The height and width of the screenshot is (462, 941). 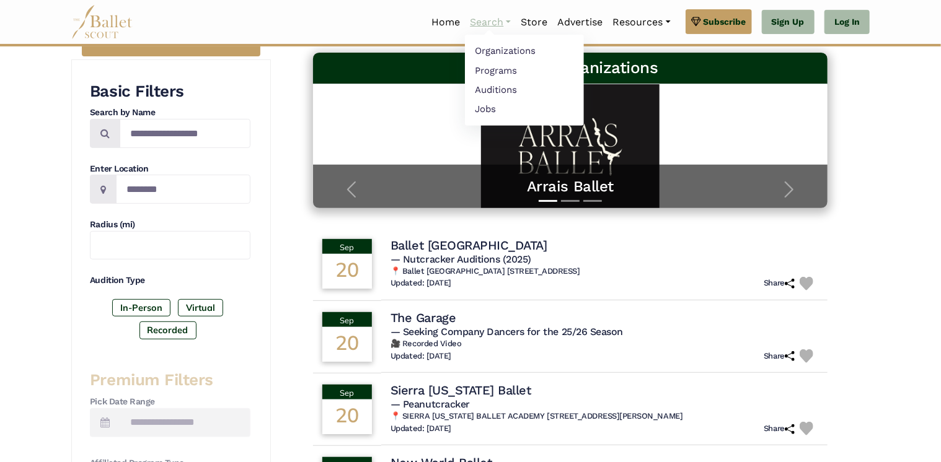 What do you see at coordinates (170, 225) in the screenshot?
I see `h4: Radius (mi)` at bounding box center [170, 225].